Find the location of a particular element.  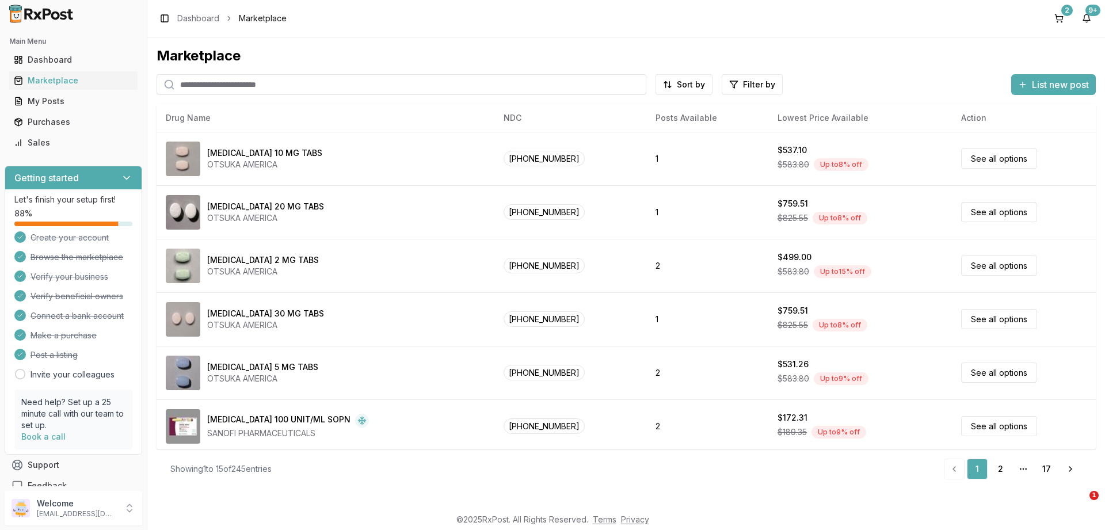

a: 1 is located at coordinates (977, 469).